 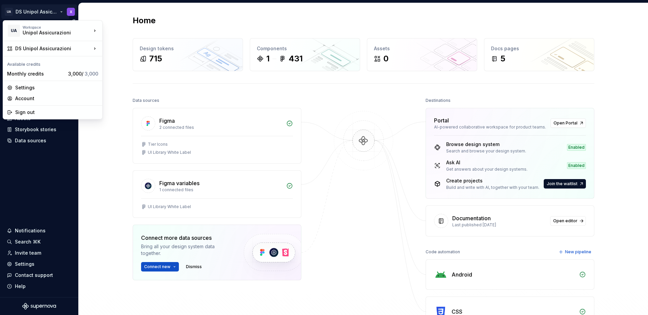 What do you see at coordinates (53, 49) in the screenshot?
I see `div: DS Unipol Assicurazioni` at bounding box center [53, 49].